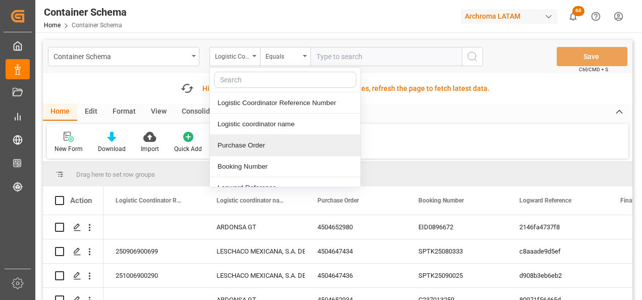  Describe the element at coordinates (69, 149) in the screenshot. I see `div: New Form` at that location.